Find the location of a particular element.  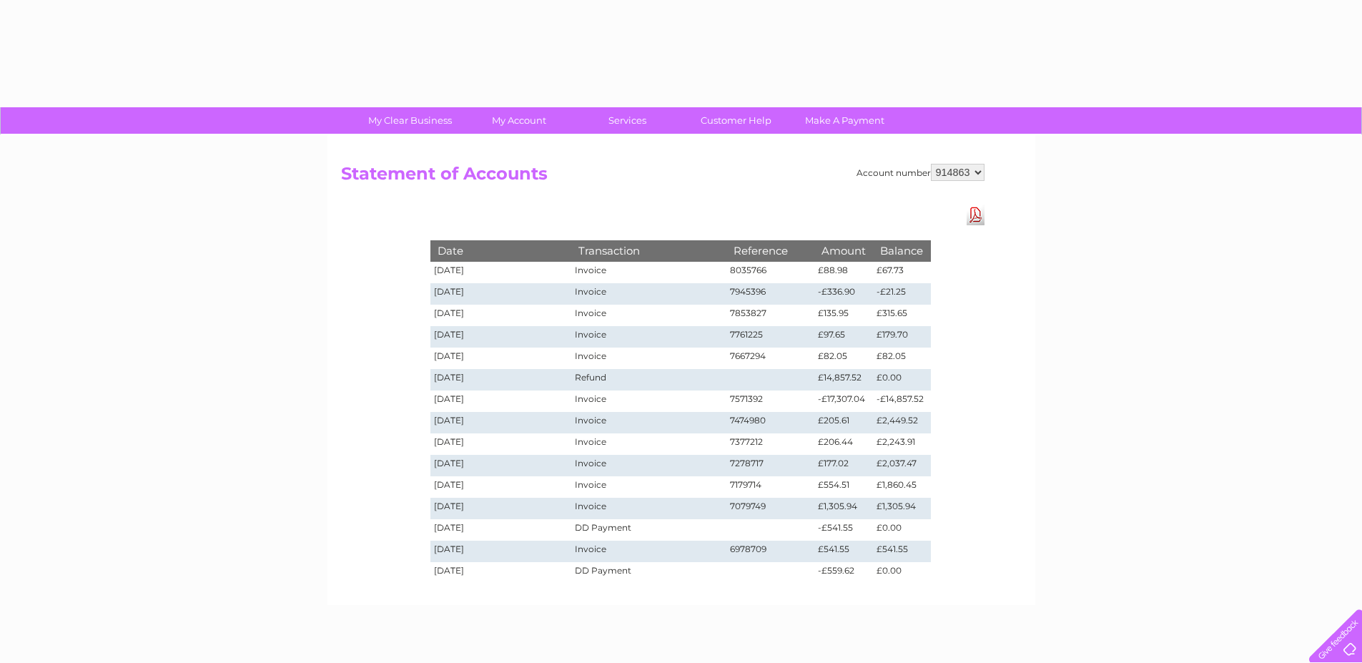

td: 7377212 is located at coordinates (771, 444).